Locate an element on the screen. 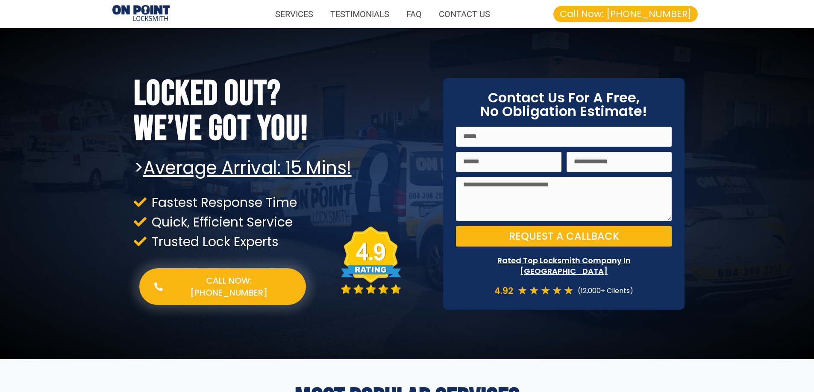 This screenshot has width=814, height=392. div: 5/5 is located at coordinates (545, 291).